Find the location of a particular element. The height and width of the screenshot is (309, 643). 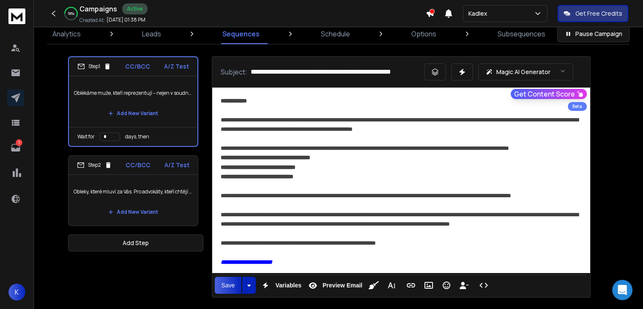

div: Step 1 is located at coordinates (94, 66).